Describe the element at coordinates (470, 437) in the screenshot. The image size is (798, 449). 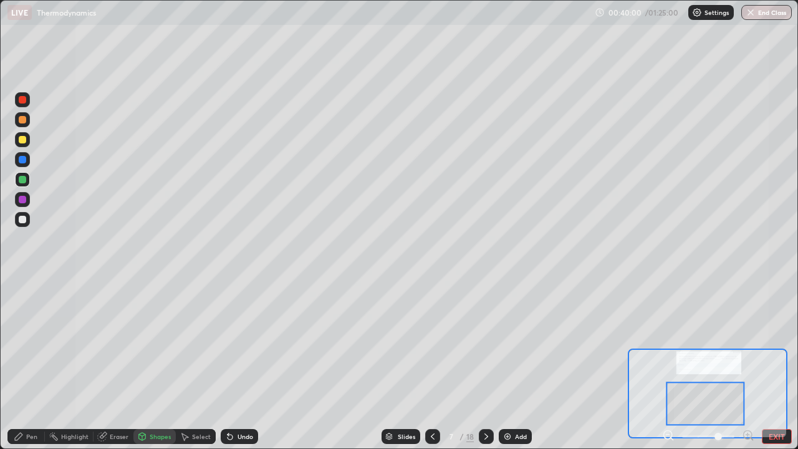
I see `div: 18` at that location.